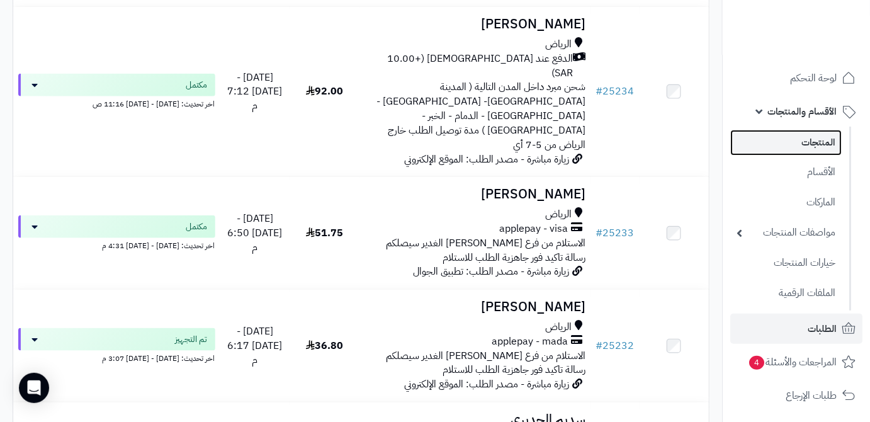 The height and width of the screenshot is (422, 870). Describe the element at coordinates (792, 362) in the screenshot. I see `span: المراجعات والأسئلة` at that location.